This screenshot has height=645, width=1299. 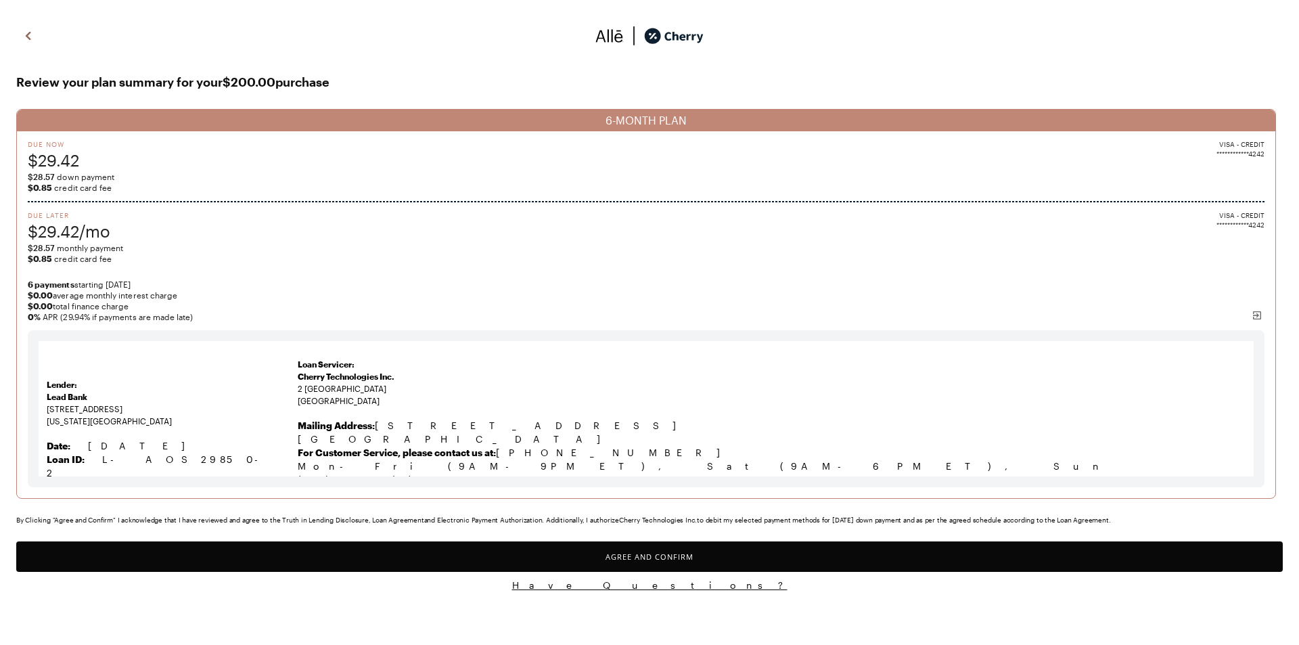 I want to click on b: Mailing Address:, so click(x=336, y=425).